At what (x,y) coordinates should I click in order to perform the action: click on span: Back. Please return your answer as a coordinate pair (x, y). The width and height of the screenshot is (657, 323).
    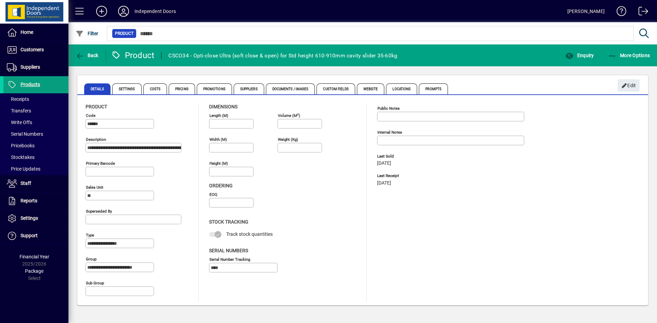
    Looking at the image, I should click on (87, 55).